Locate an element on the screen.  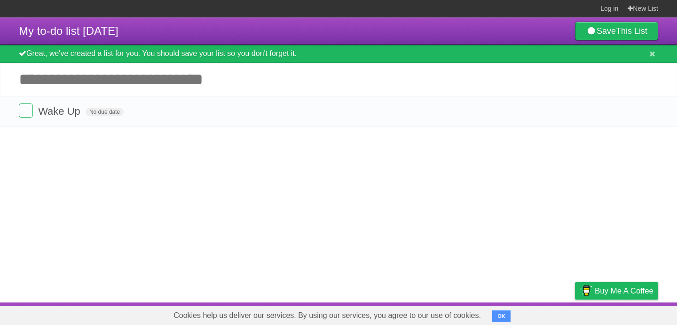
button: OK is located at coordinates (501, 316).